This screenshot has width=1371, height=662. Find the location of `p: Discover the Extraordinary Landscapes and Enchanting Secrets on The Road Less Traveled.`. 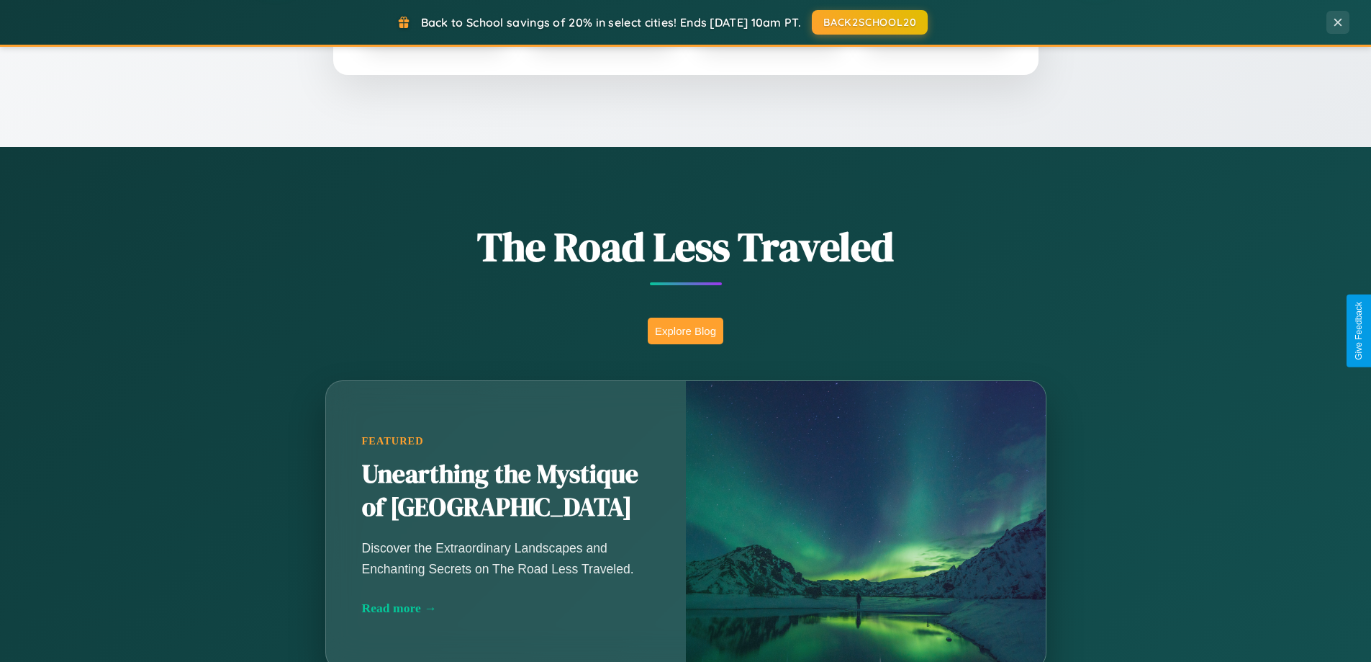

p: Discover the Extraordinary Landscapes and Enchanting Secrets on The Road Less Traveled. is located at coordinates (506, 558).